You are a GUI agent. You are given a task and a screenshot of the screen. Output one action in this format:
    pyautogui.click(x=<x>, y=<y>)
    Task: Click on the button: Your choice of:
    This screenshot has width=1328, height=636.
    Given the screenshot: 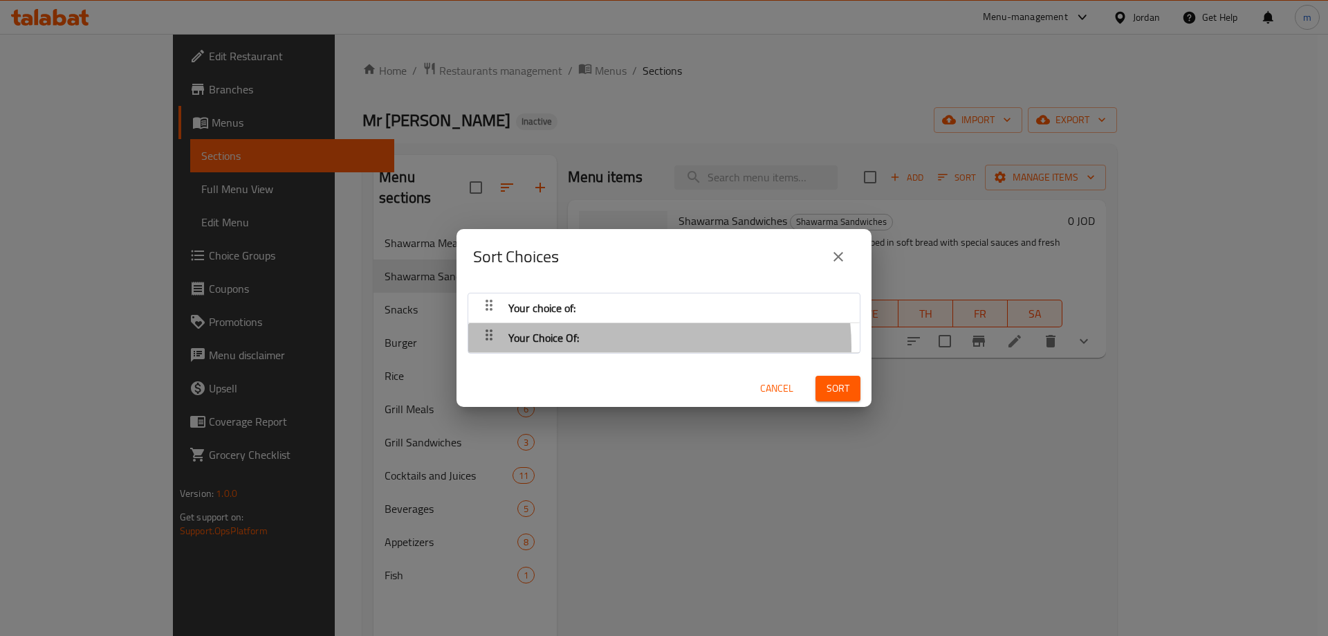 What is the action you would take?
    pyautogui.click(x=664, y=308)
    